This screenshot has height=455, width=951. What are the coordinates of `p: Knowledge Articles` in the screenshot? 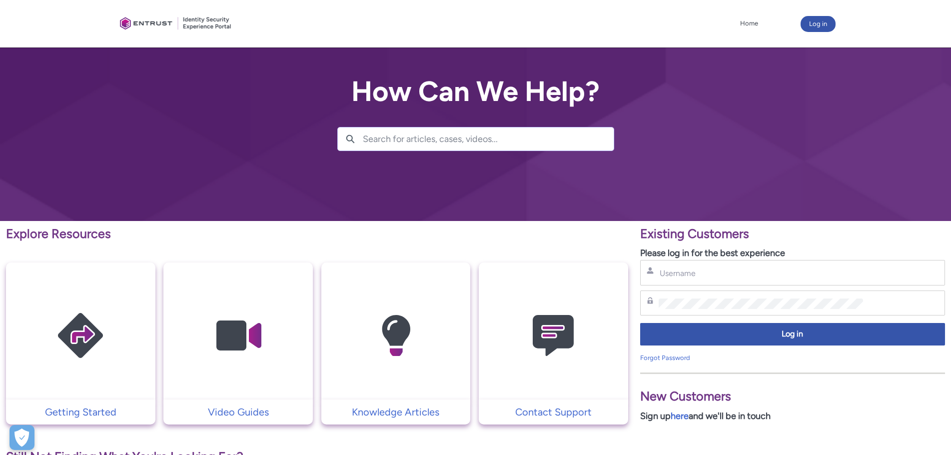 It's located at (396, 412).